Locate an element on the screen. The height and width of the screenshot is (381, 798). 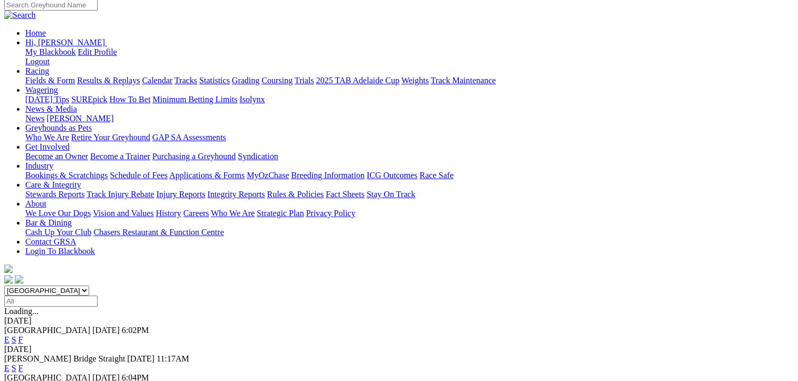
a: Rules & Policies is located at coordinates (295, 194).